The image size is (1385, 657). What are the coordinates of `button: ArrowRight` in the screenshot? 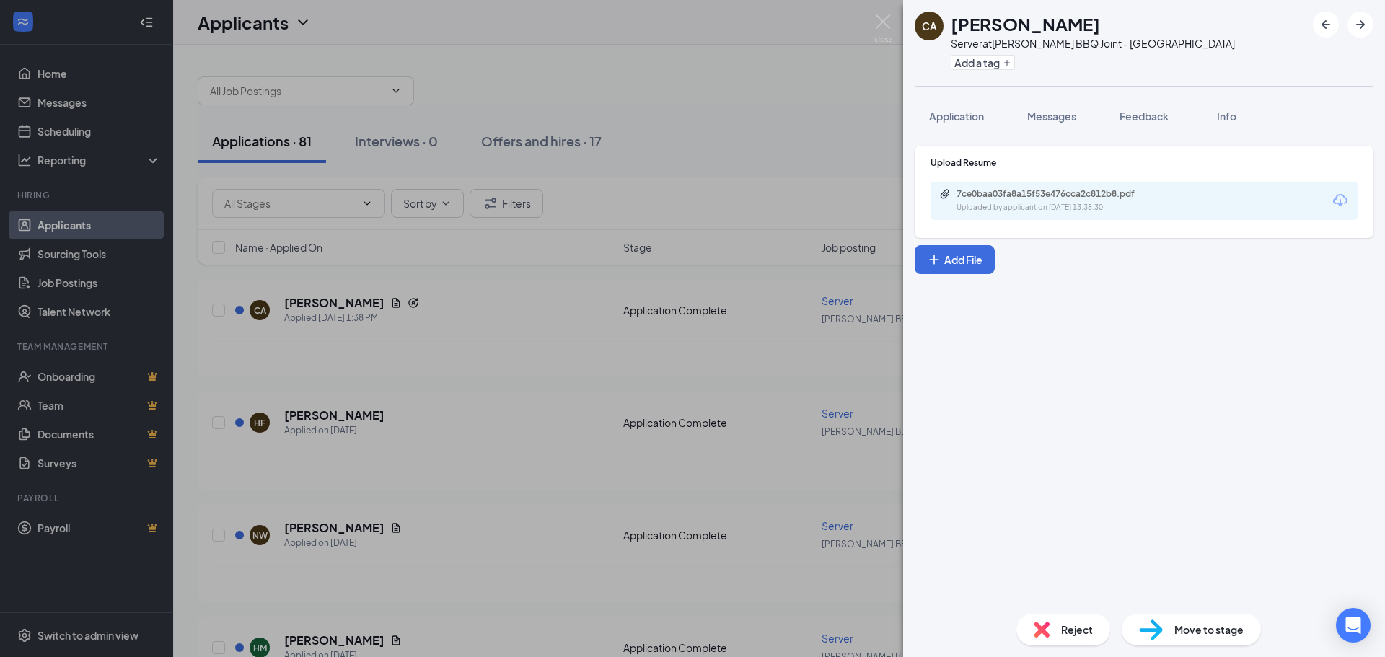 It's located at (1361, 25).